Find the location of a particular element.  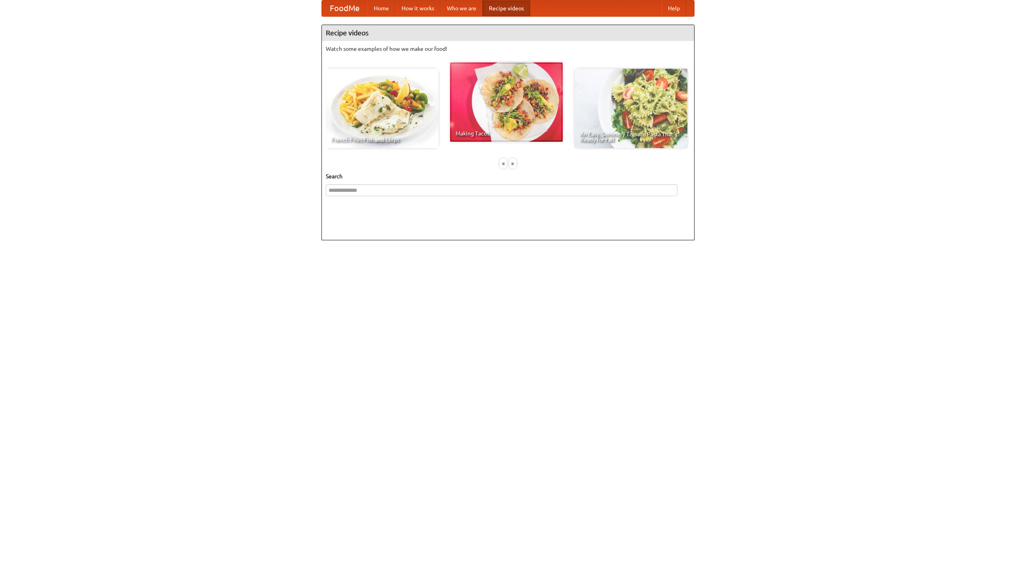

span: An Easy, Summery Tomato Pasta That's Ready for Fall is located at coordinates (631, 137).